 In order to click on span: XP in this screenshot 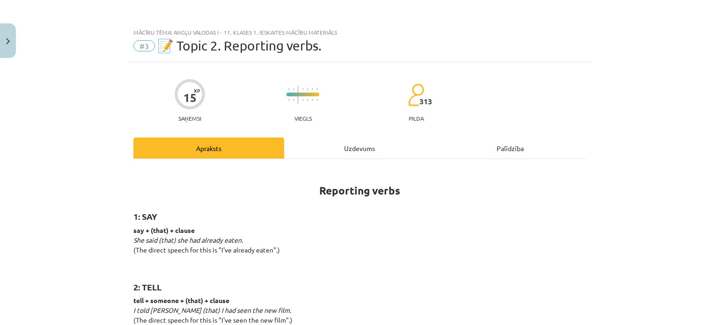, I will do `click(197, 90)`.